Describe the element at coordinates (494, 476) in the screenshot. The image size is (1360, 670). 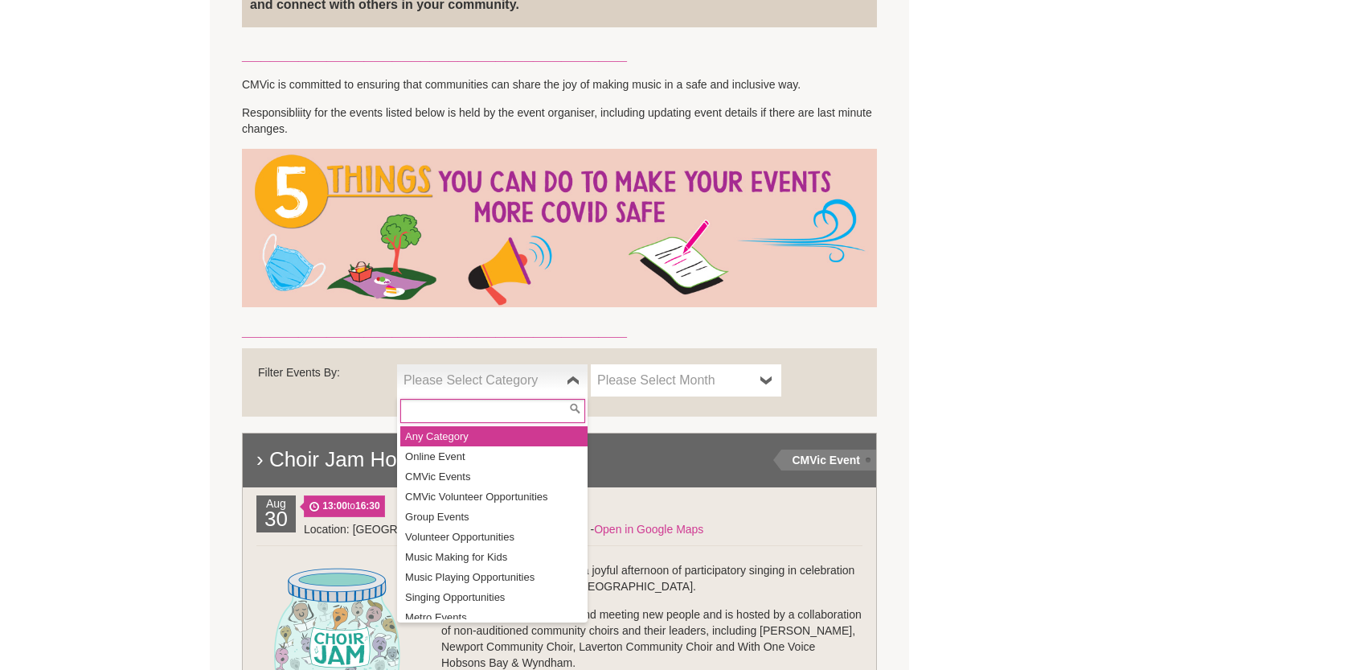
I see `li: CMVic Events` at that location.